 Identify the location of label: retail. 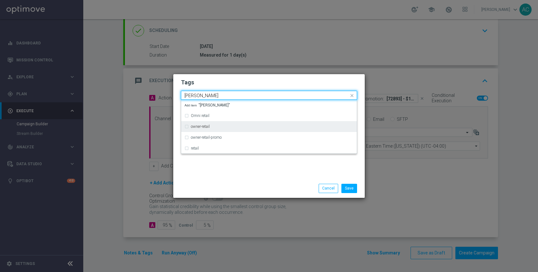
(195, 149).